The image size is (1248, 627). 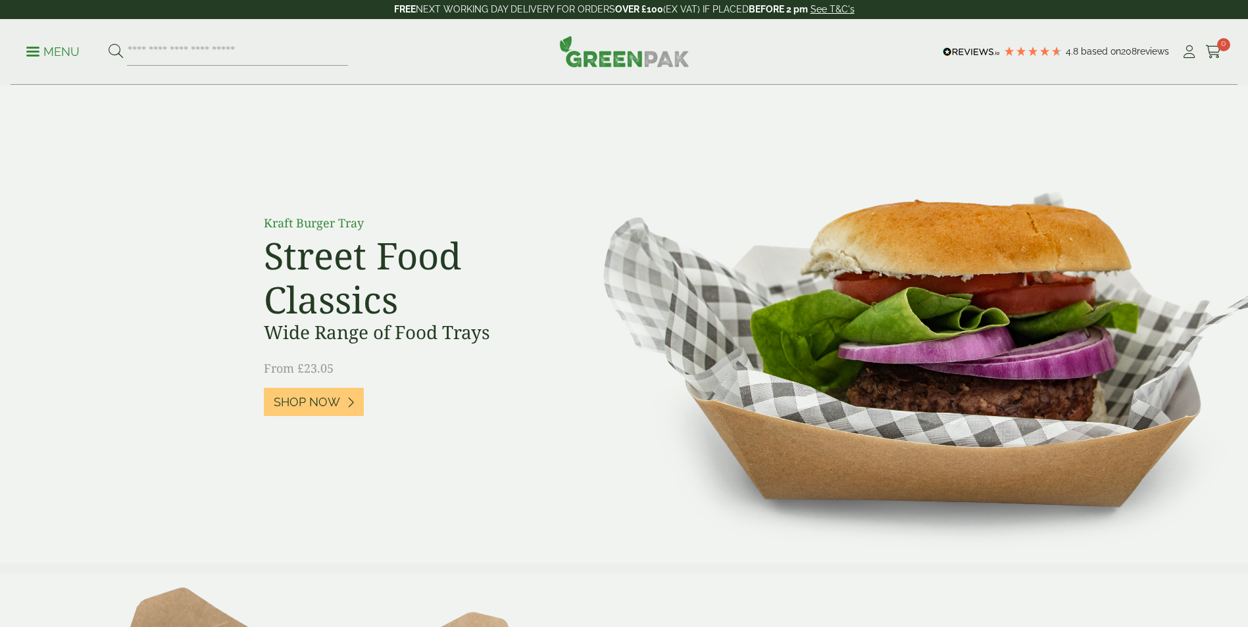 What do you see at coordinates (412, 278) in the screenshot?
I see `h2: Street Food Classics` at bounding box center [412, 278].